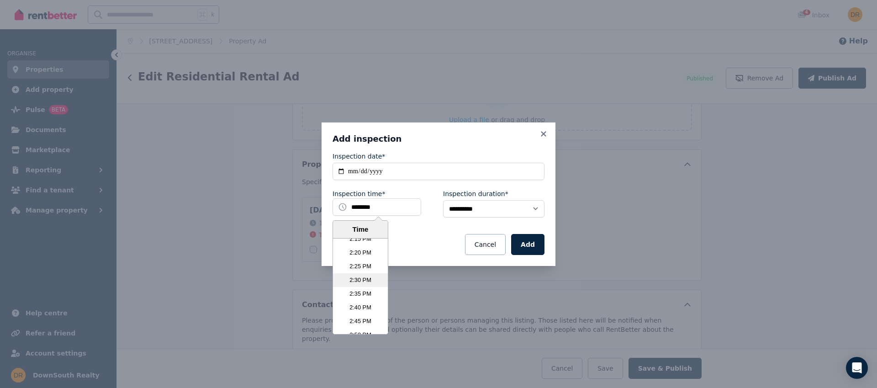 The width and height of the screenshot is (877, 388). Describe the element at coordinates (361, 294) in the screenshot. I see `li: 2:35 PM` at that location.